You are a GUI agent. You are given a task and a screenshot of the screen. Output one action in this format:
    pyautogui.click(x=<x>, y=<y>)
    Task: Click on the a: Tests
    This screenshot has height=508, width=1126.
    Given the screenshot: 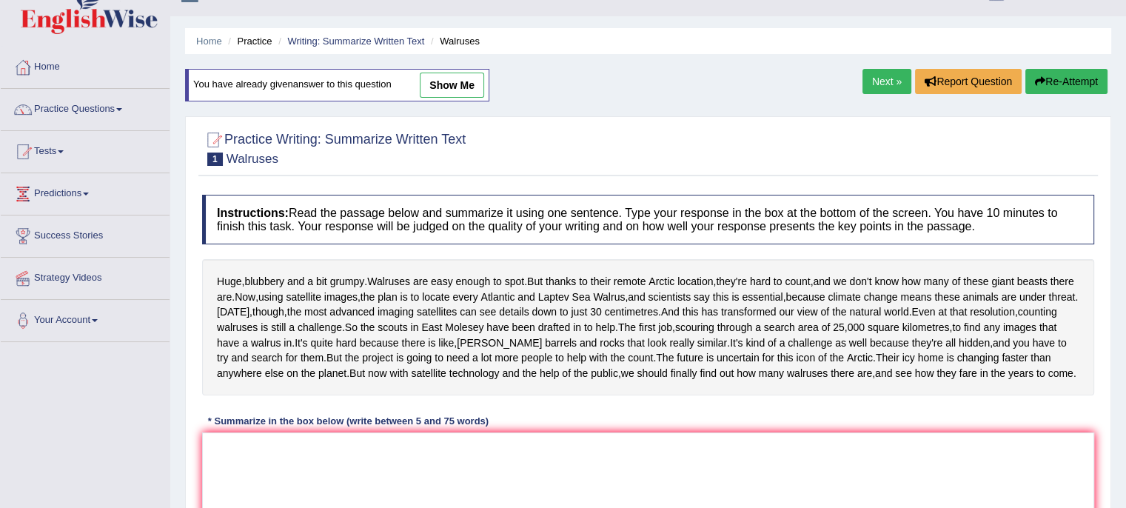 What is the action you would take?
    pyautogui.click(x=85, y=150)
    